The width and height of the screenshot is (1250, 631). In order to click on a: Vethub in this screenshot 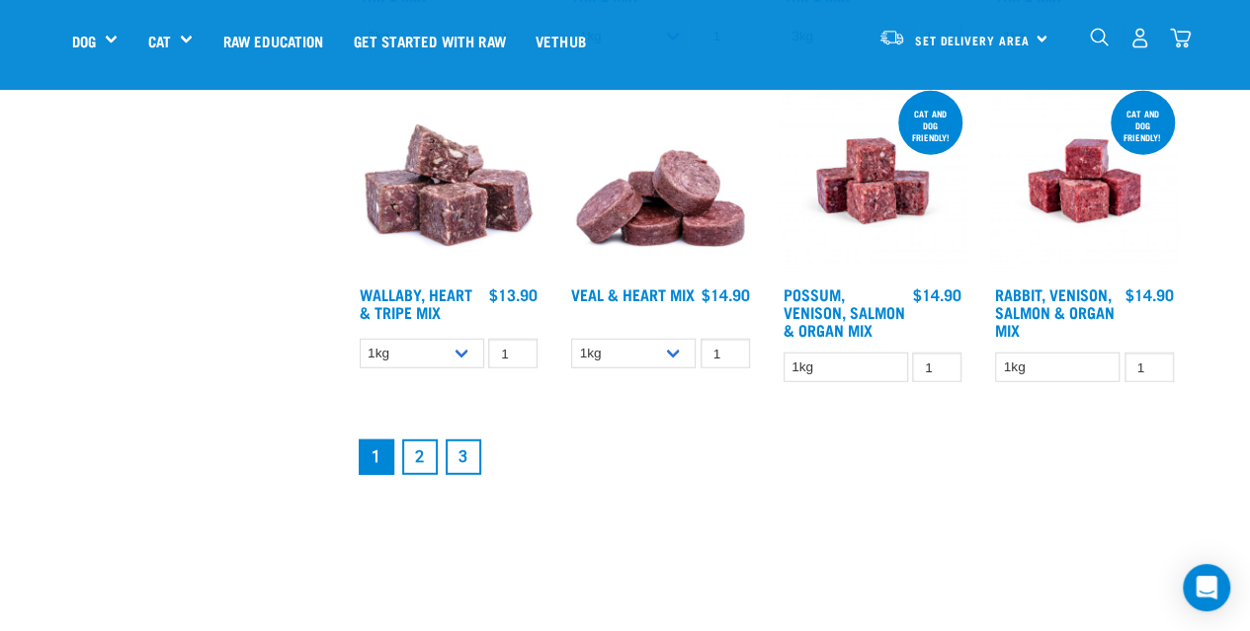, I will do `click(560, 41)`.